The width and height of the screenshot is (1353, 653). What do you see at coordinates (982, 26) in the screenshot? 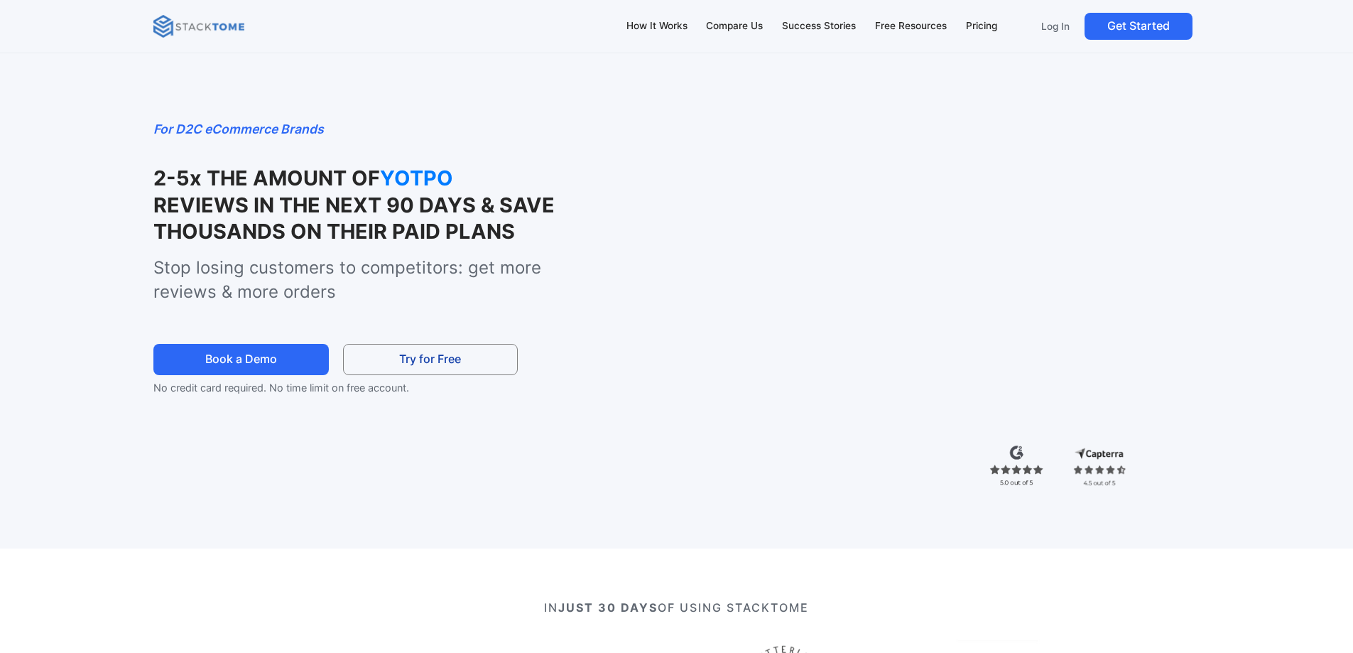
I see `div: Pricing` at bounding box center [982, 26].